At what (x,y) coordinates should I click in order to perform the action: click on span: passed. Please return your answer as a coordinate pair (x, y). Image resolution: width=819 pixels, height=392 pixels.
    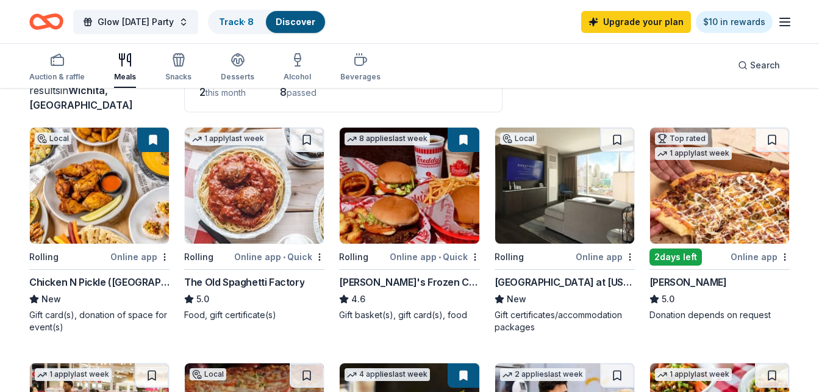
    Looking at the image, I should click on (301, 92).